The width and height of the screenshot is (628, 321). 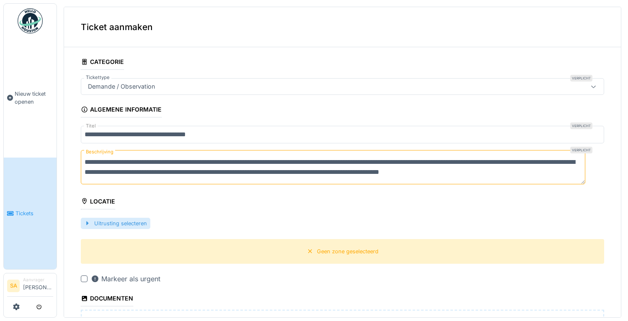 I want to click on div: Documenten, so click(x=107, y=300).